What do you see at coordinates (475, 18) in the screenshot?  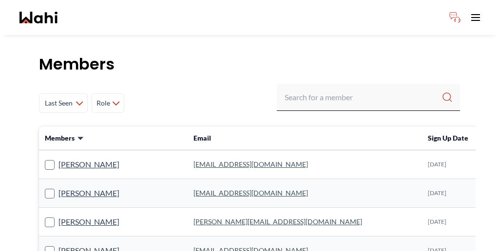 I see `button: Toggle open navigation menu` at bounding box center [475, 18].